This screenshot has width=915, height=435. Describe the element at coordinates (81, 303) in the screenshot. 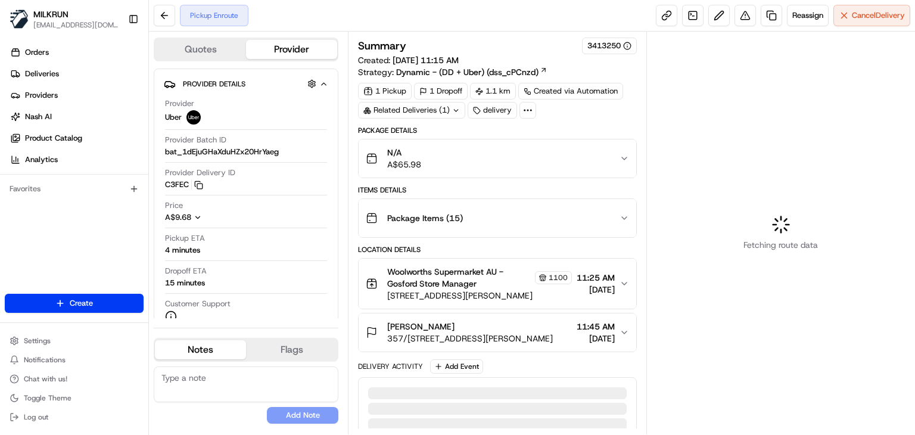

I see `span: Create` at that location.